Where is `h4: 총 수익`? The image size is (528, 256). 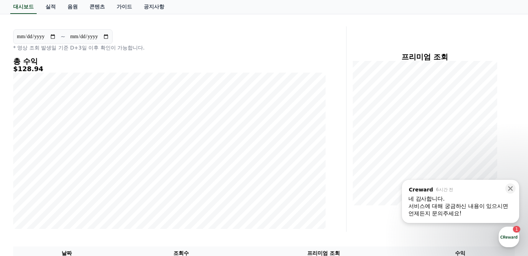 h4: 총 수익 is located at coordinates (169, 61).